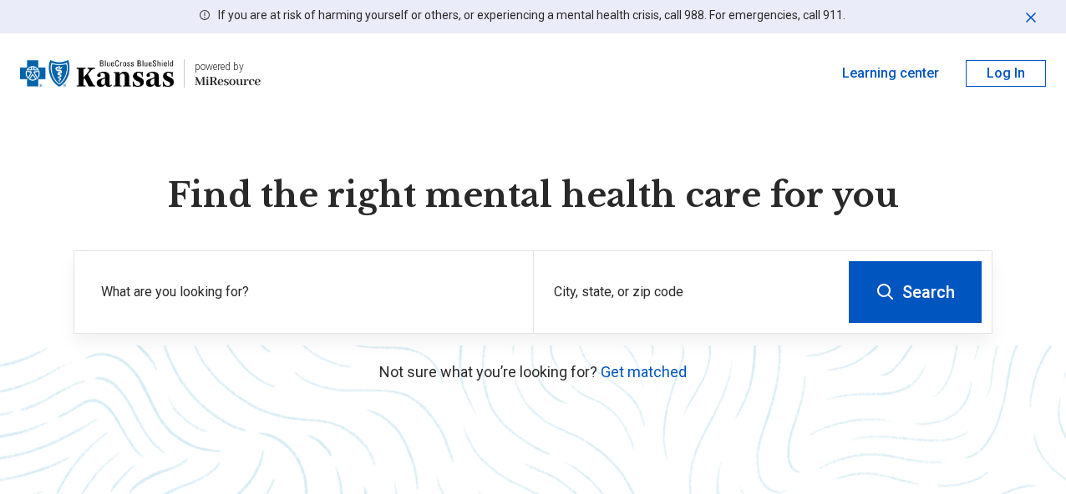 This screenshot has height=494, width=1066. I want to click on p: Not sure what you’re looking for?, so click(533, 372).